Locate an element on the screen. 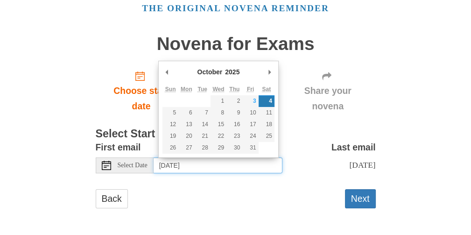 The width and height of the screenshot is (471, 235). button: 18 is located at coordinates (267, 124).